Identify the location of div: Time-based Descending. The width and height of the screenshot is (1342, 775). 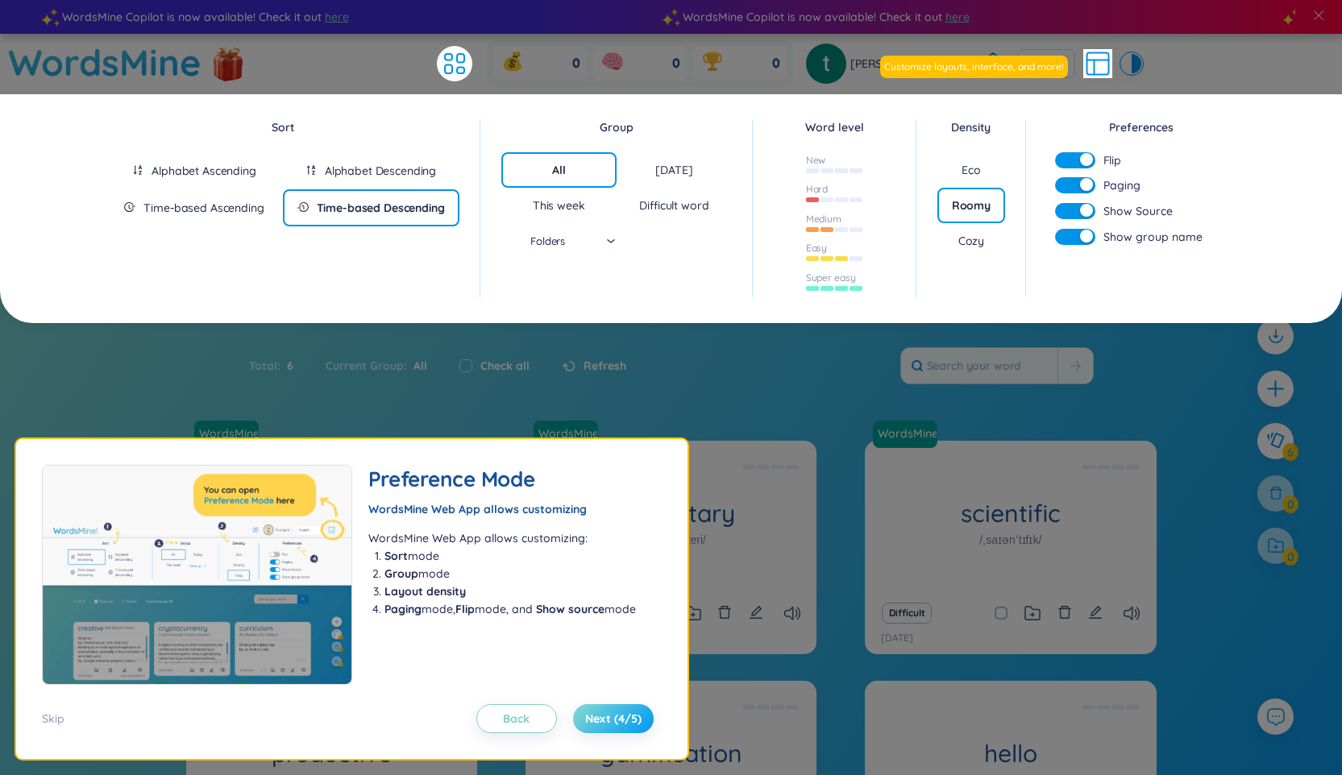
(380, 208).